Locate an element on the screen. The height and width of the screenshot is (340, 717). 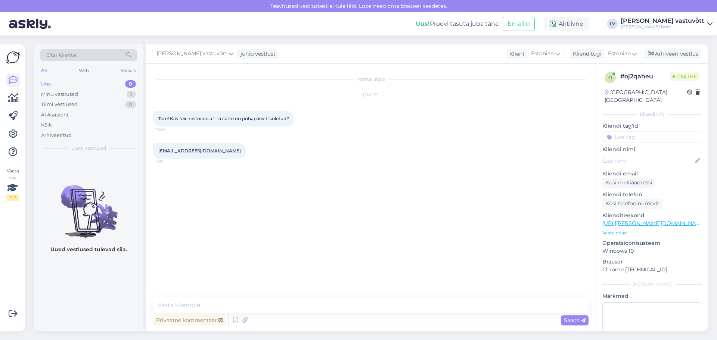
div: Kõik is located at coordinates (46, 125).